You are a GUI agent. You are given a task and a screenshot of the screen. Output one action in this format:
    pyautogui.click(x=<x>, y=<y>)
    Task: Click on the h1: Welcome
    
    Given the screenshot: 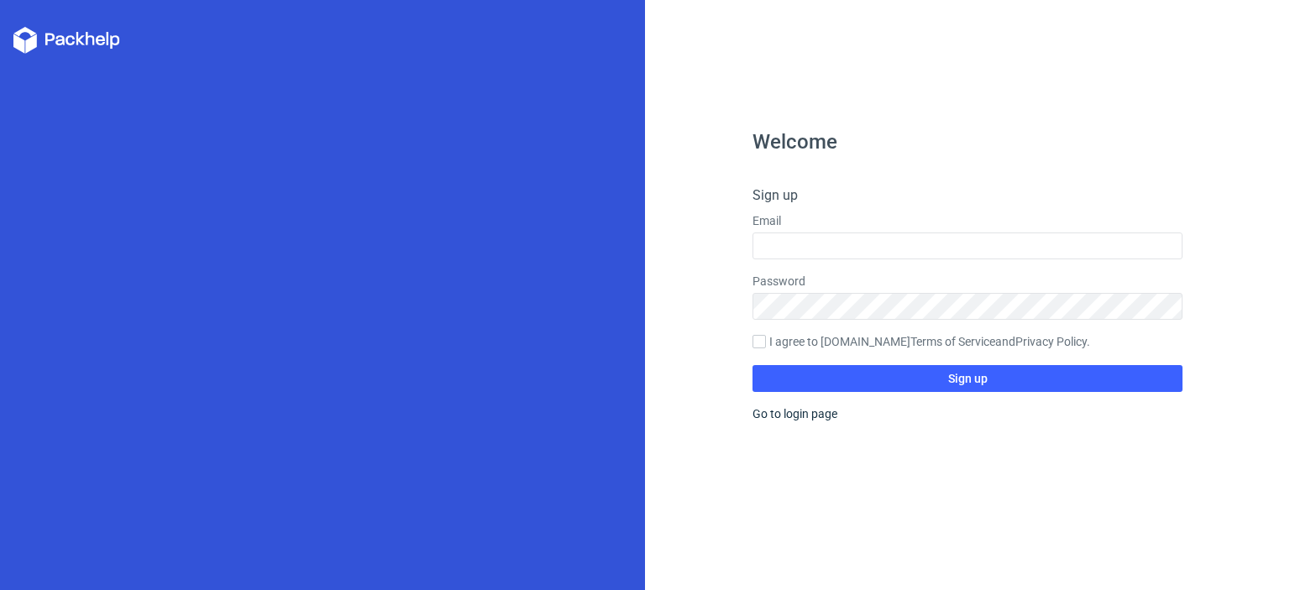 What is the action you would take?
    pyautogui.click(x=967, y=142)
    